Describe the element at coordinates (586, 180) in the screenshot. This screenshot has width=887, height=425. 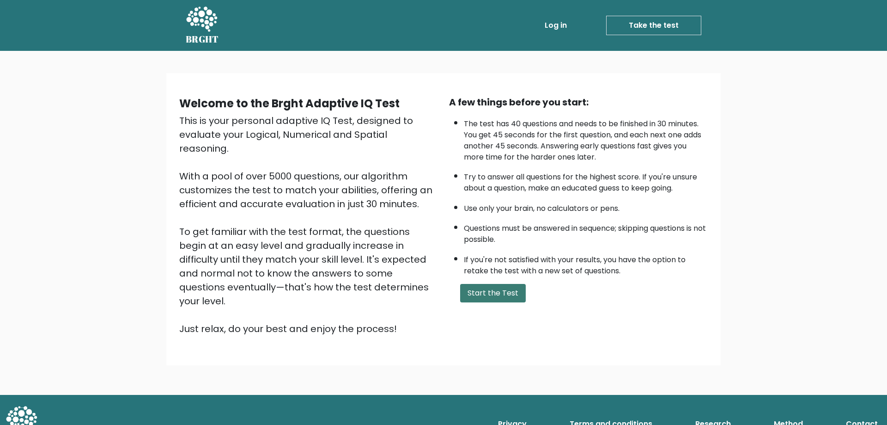
I see `li: Try to answer all questions for the highest score. If you're unsure about a question, make an edu...` at that location.